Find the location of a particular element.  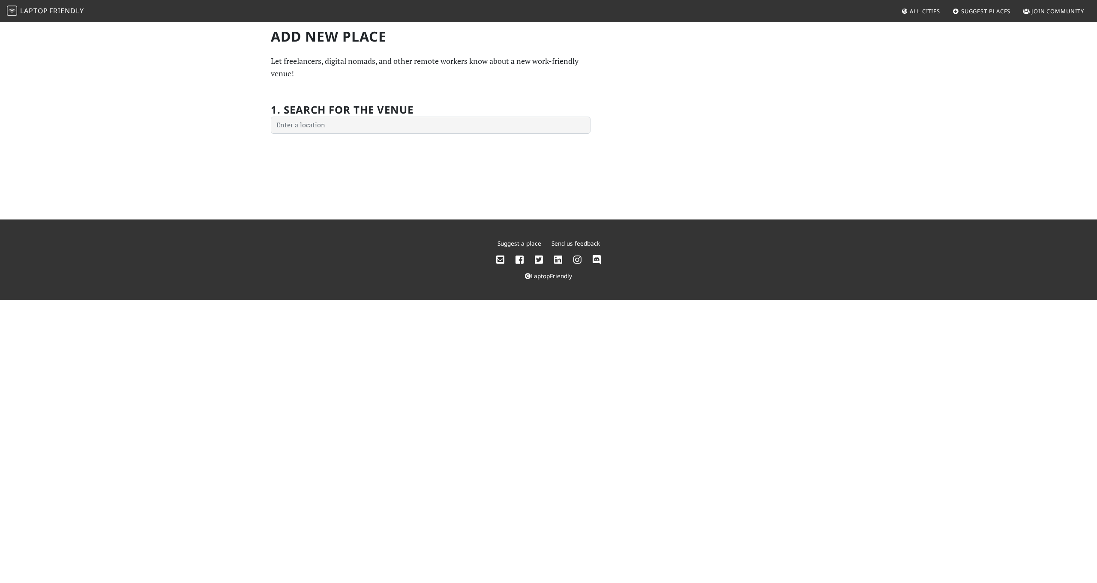

span: All Cities is located at coordinates (925, 11).